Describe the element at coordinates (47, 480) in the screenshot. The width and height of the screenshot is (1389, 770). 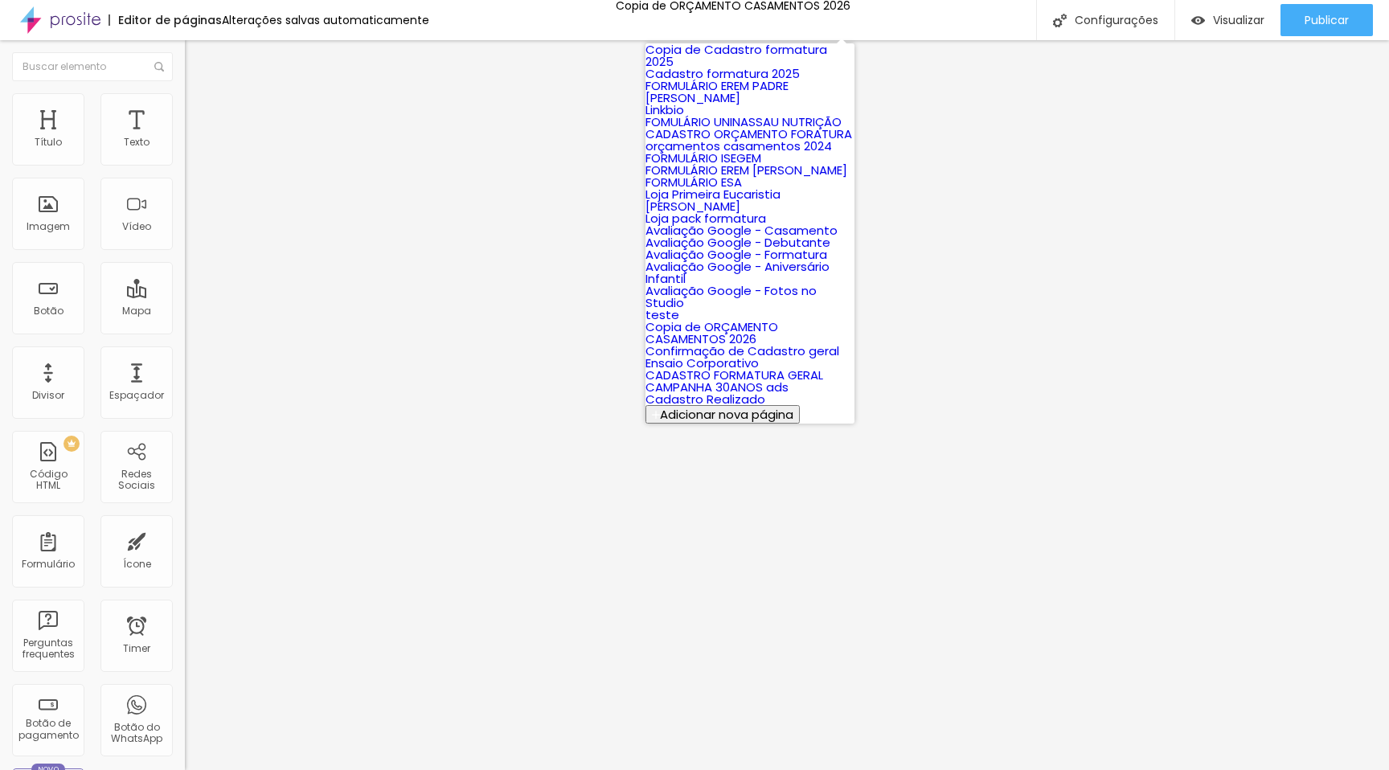
I see `div: Código HTML` at that location.